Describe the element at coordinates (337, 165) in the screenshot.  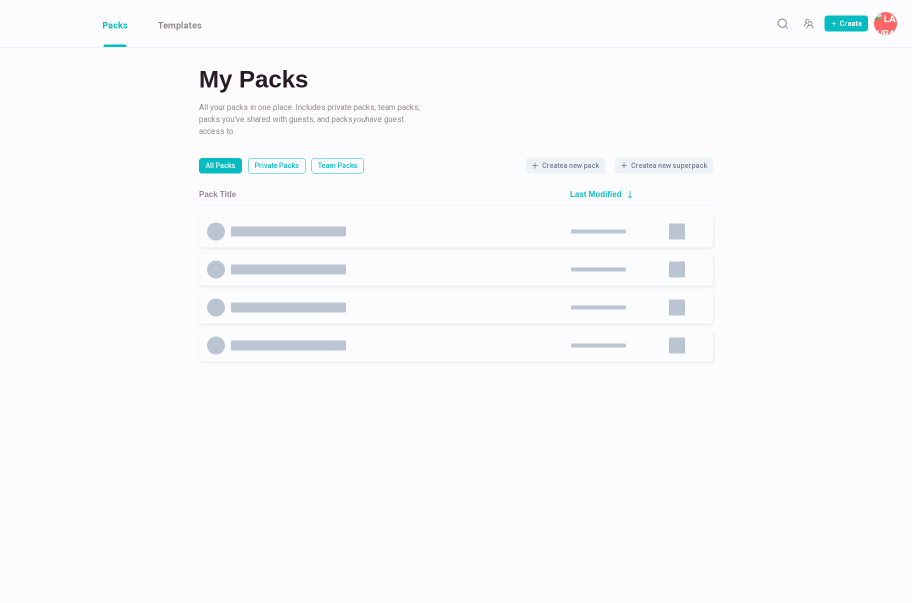
I see `p: Team Packs` at that location.